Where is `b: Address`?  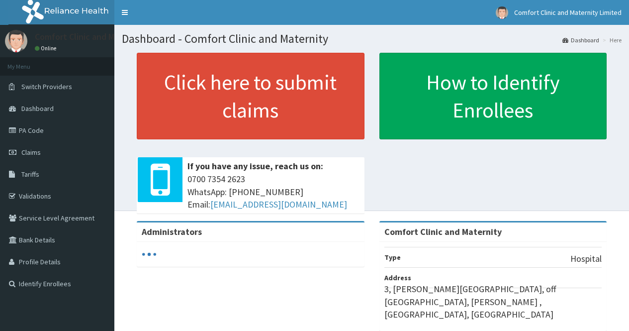
b: Address is located at coordinates (398, 277).